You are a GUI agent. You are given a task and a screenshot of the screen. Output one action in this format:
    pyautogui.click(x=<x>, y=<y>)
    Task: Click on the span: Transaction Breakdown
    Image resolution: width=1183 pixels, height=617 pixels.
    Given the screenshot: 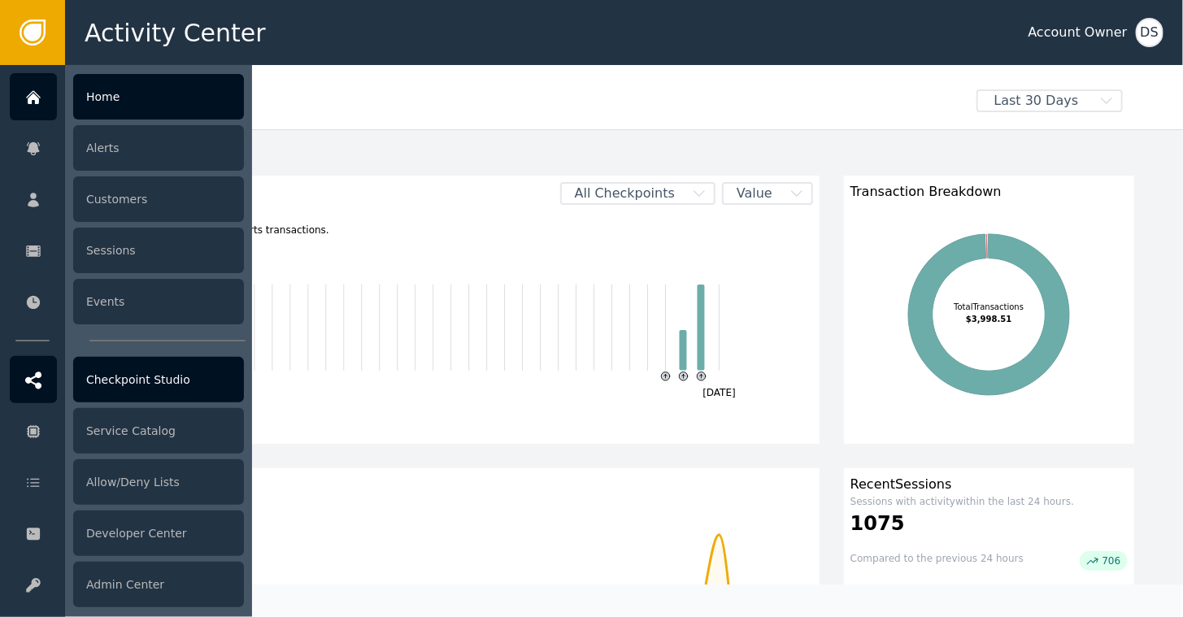 What is the action you would take?
    pyautogui.click(x=926, y=192)
    